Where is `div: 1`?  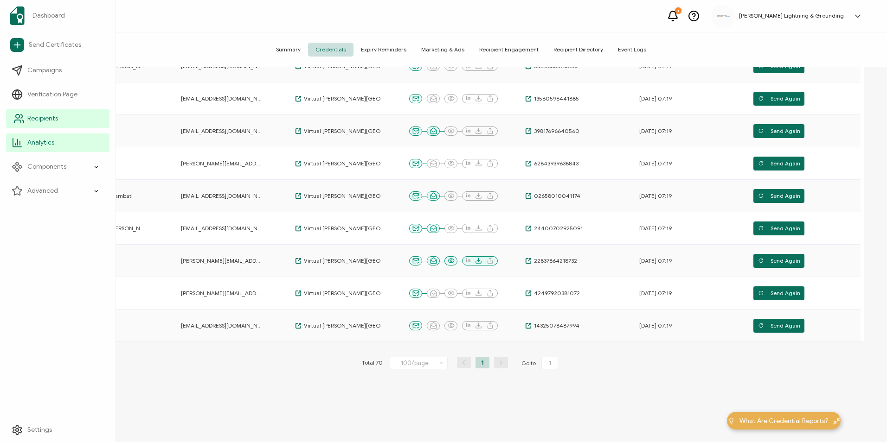 div: 1 is located at coordinates (678, 11).